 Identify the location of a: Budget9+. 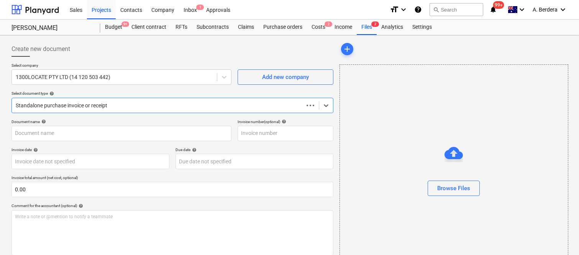
(113, 27).